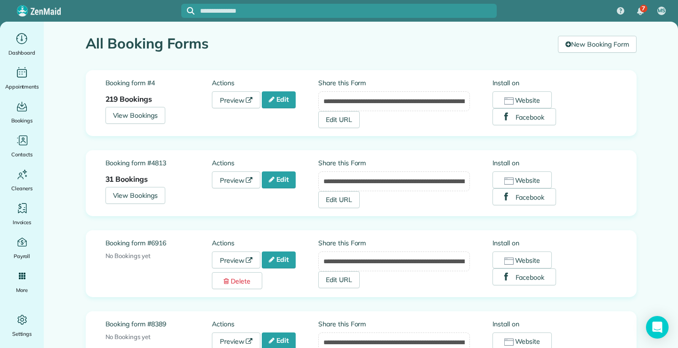  I want to click on svg: Focus search, so click(191, 11).